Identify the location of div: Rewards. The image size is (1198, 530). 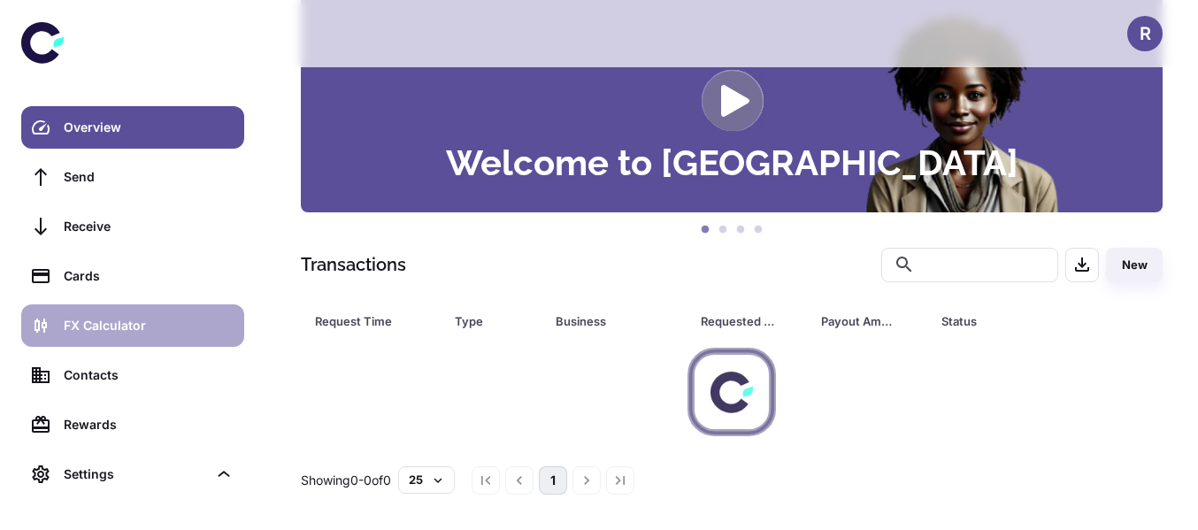
(149, 425).